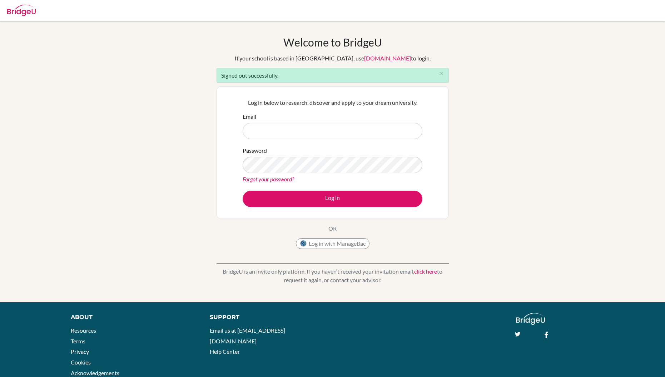 The width and height of the screenshot is (665, 377). What do you see at coordinates (267, 317) in the screenshot?
I see `div: Support` at bounding box center [267, 317].